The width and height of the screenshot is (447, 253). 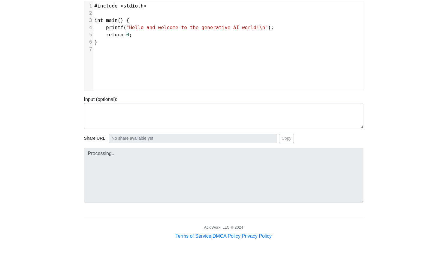 I want to click on span: #include, so click(x=106, y=6).